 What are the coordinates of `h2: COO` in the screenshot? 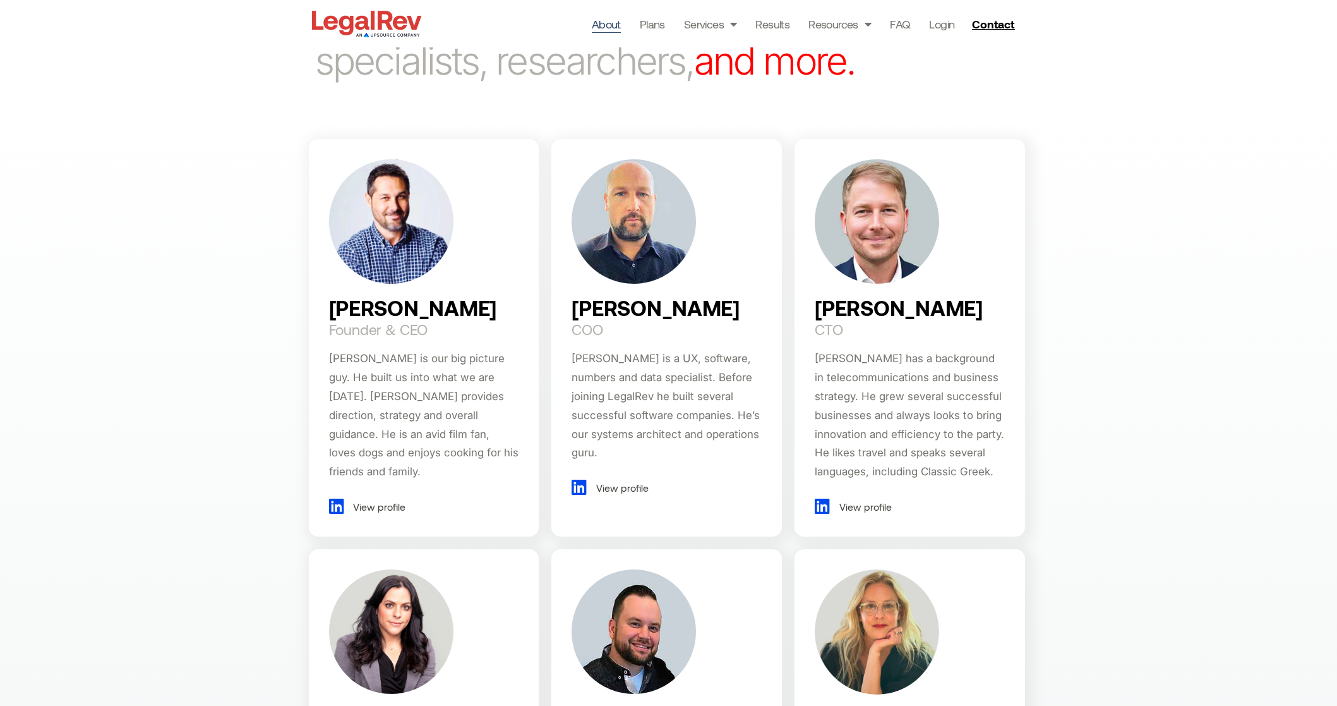 It's located at (587, 329).